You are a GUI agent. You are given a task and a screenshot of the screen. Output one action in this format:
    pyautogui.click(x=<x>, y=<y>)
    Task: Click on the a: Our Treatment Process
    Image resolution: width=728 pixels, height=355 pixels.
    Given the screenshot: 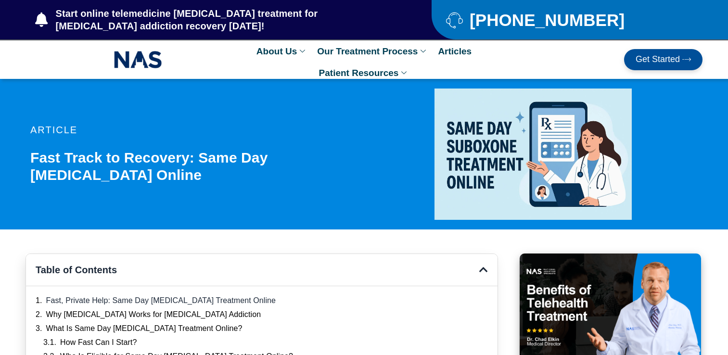 What is the action you would take?
    pyautogui.click(x=372, y=51)
    